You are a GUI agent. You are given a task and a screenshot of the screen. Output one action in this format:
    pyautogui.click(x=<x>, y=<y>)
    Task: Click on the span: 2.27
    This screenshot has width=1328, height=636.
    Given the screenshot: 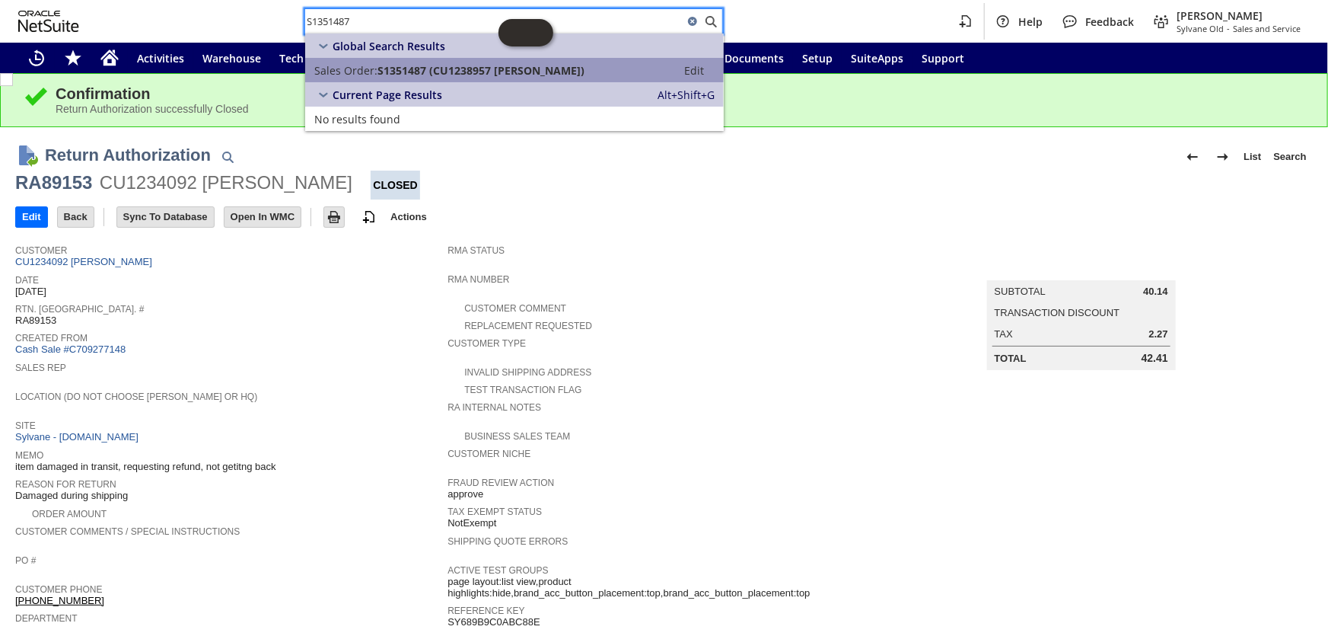 What is the action you would take?
    pyautogui.click(x=1159, y=334)
    